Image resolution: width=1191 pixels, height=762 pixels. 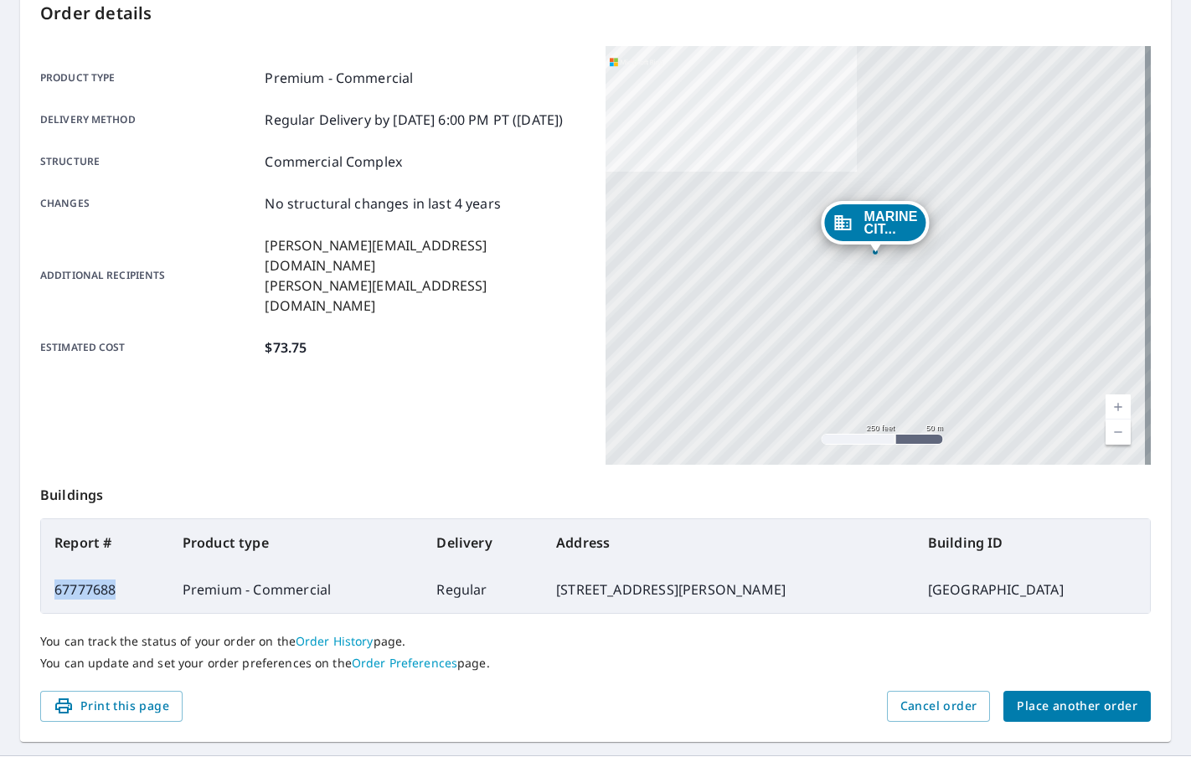 What do you see at coordinates (874, 227) in the screenshot?
I see `div: Dropped pin, building MARINE CITY COURT HOUSE, Commercial property, 2088 S Parker St Marine City,...` at bounding box center [874, 227].